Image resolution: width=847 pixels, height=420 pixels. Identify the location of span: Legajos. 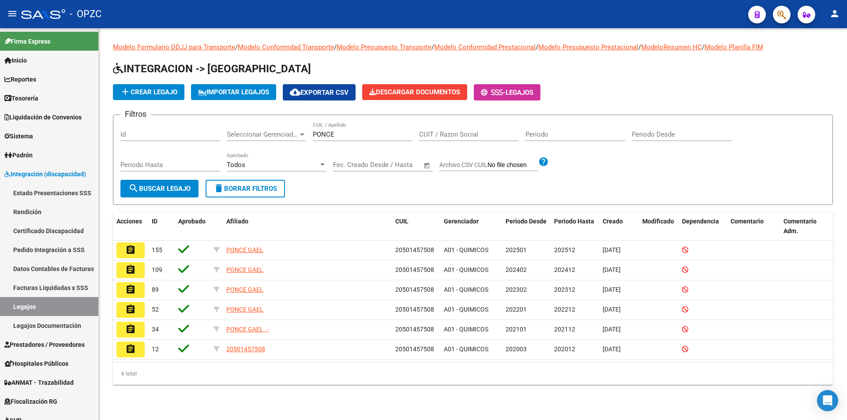
(519, 93).